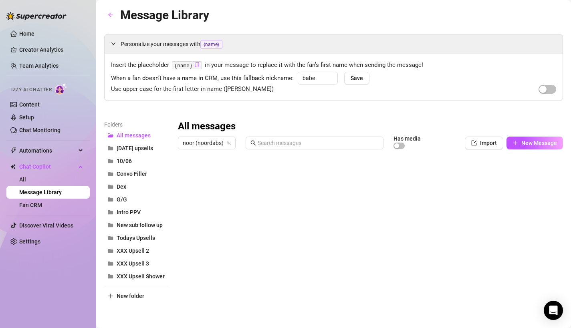 This screenshot has width=571, height=328. What do you see at coordinates (22, 179) in the screenshot?
I see `a: All` at bounding box center [22, 179].